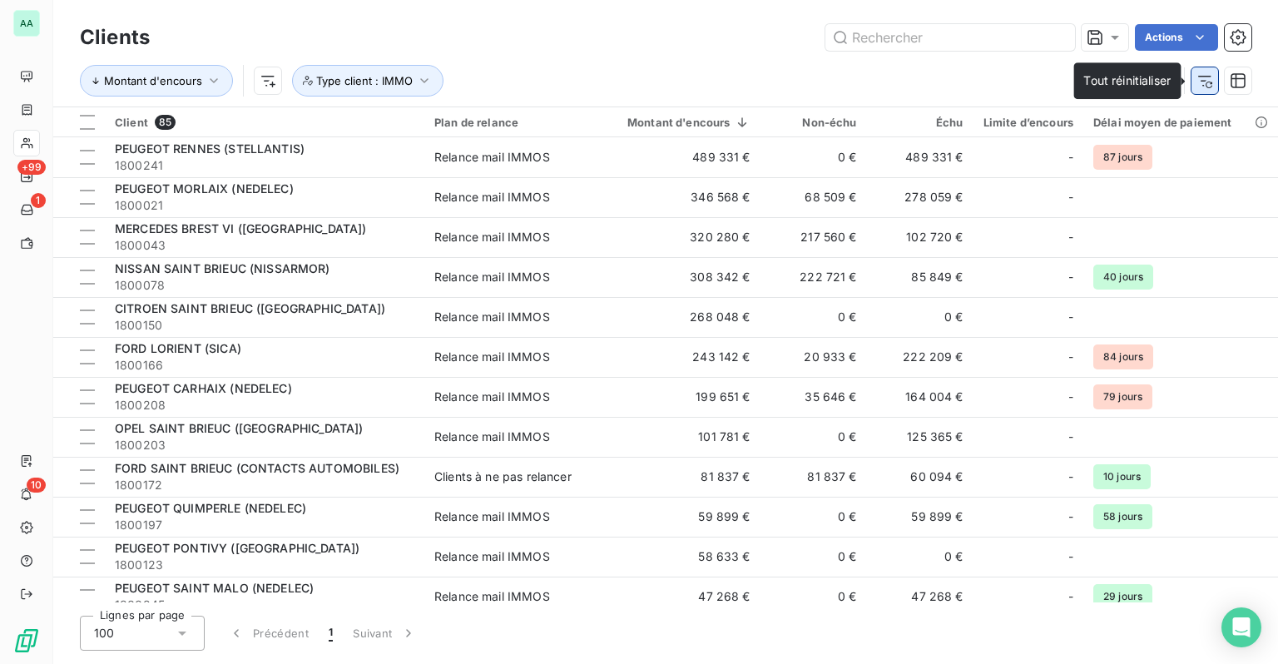 This screenshot has width=1278, height=664. What do you see at coordinates (814, 237) in the screenshot?
I see `td: 217 560 €` at bounding box center [814, 237].